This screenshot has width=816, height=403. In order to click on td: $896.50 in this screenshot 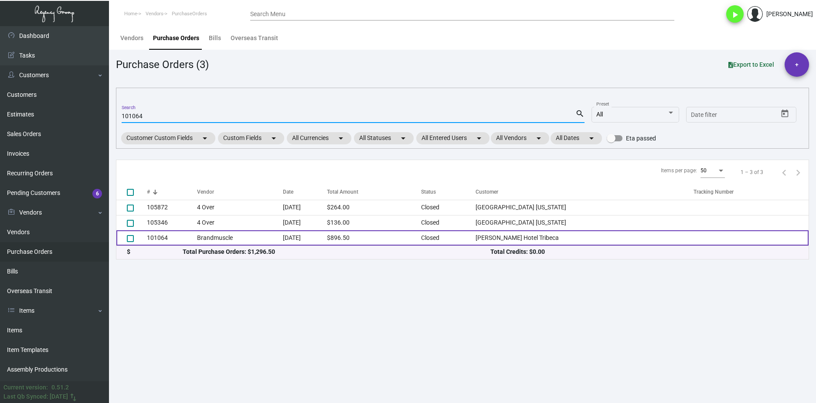, I will do `click(374, 238)`.